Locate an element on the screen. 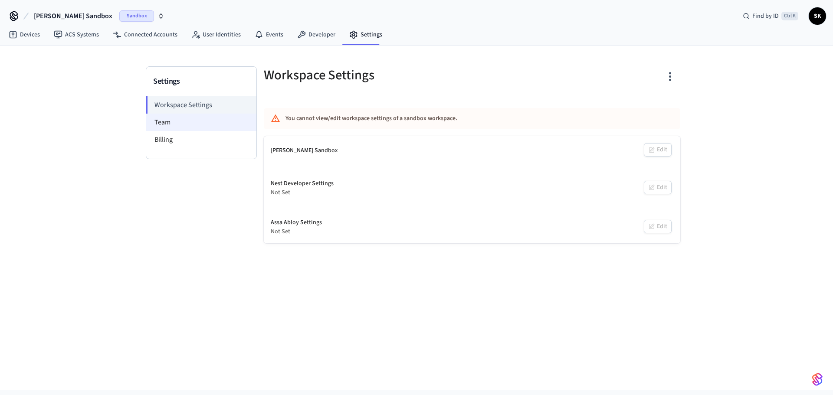 The height and width of the screenshot is (395, 833). span: Find by ID is located at coordinates (765, 16).